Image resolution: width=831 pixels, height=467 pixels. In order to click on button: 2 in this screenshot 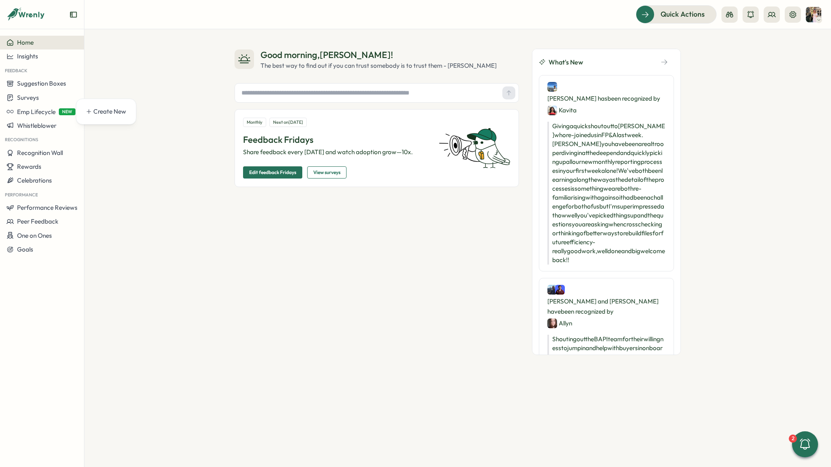, I will do `click(805, 444)`.